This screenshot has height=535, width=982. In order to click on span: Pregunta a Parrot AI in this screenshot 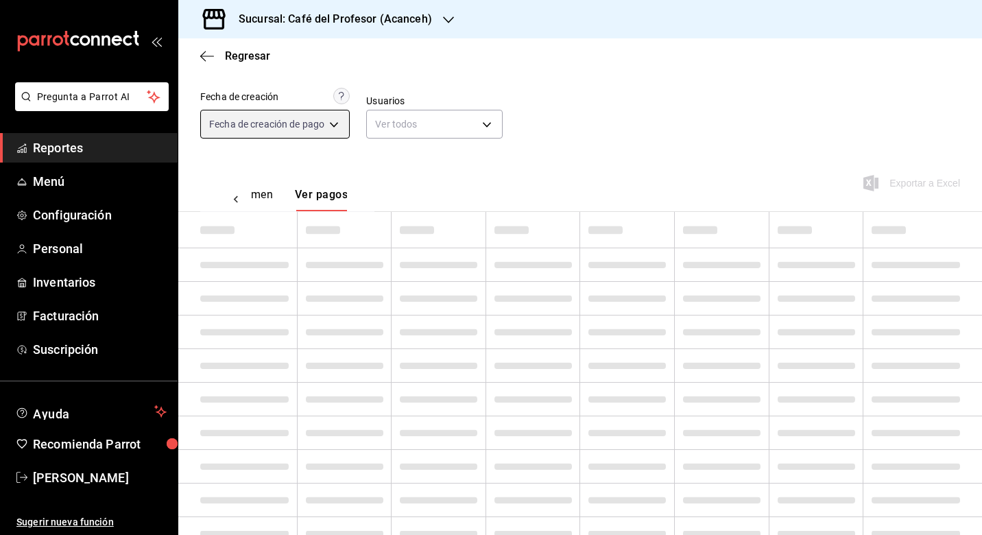, I will do `click(92, 97)`.